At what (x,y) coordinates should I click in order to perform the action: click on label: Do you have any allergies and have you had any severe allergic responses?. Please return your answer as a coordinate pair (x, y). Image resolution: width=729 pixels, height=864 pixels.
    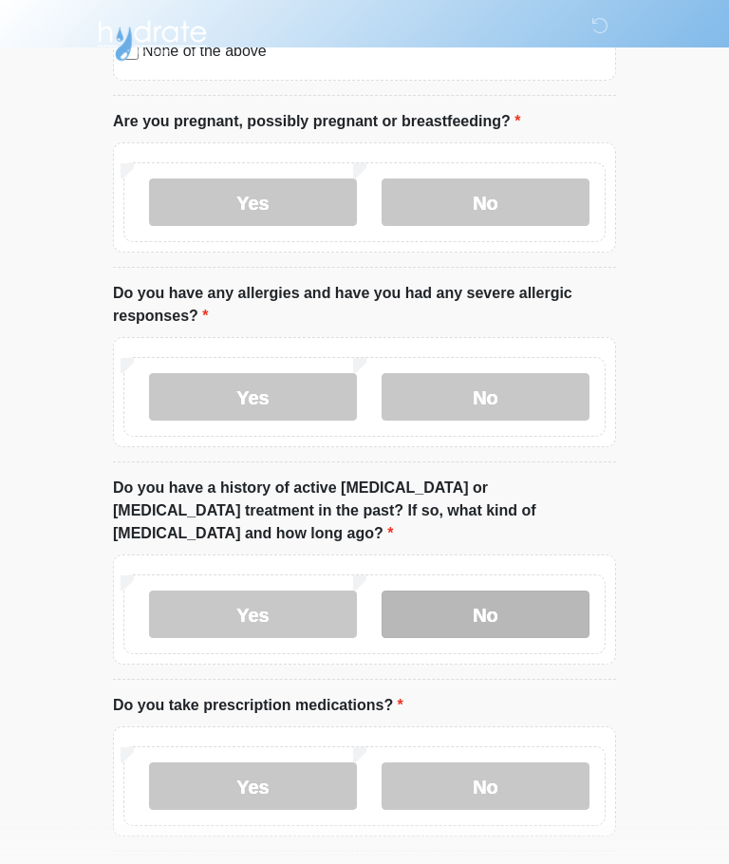
    Looking at the image, I should click on (365, 306).